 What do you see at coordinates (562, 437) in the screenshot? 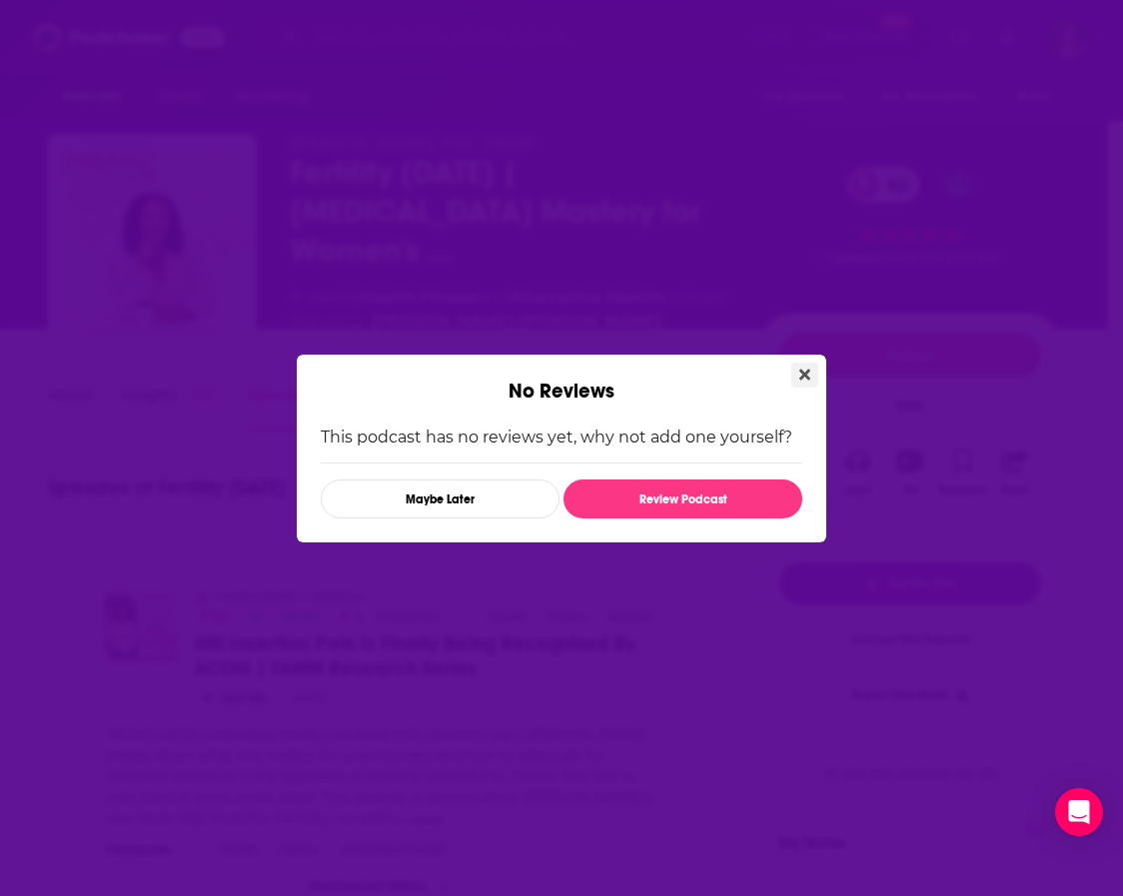
I see `p: This podcast has no reviews yet, why not add one yourself?` at bounding box center [562, 437].